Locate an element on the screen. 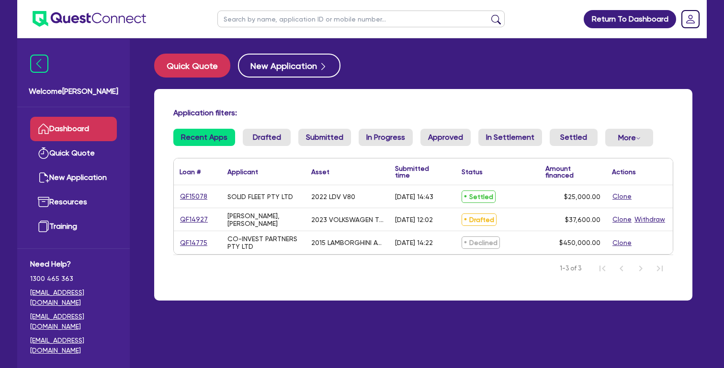 The height and width of the screenshot is (368, 724). button: Next Page is located at coordinates (641, 269).